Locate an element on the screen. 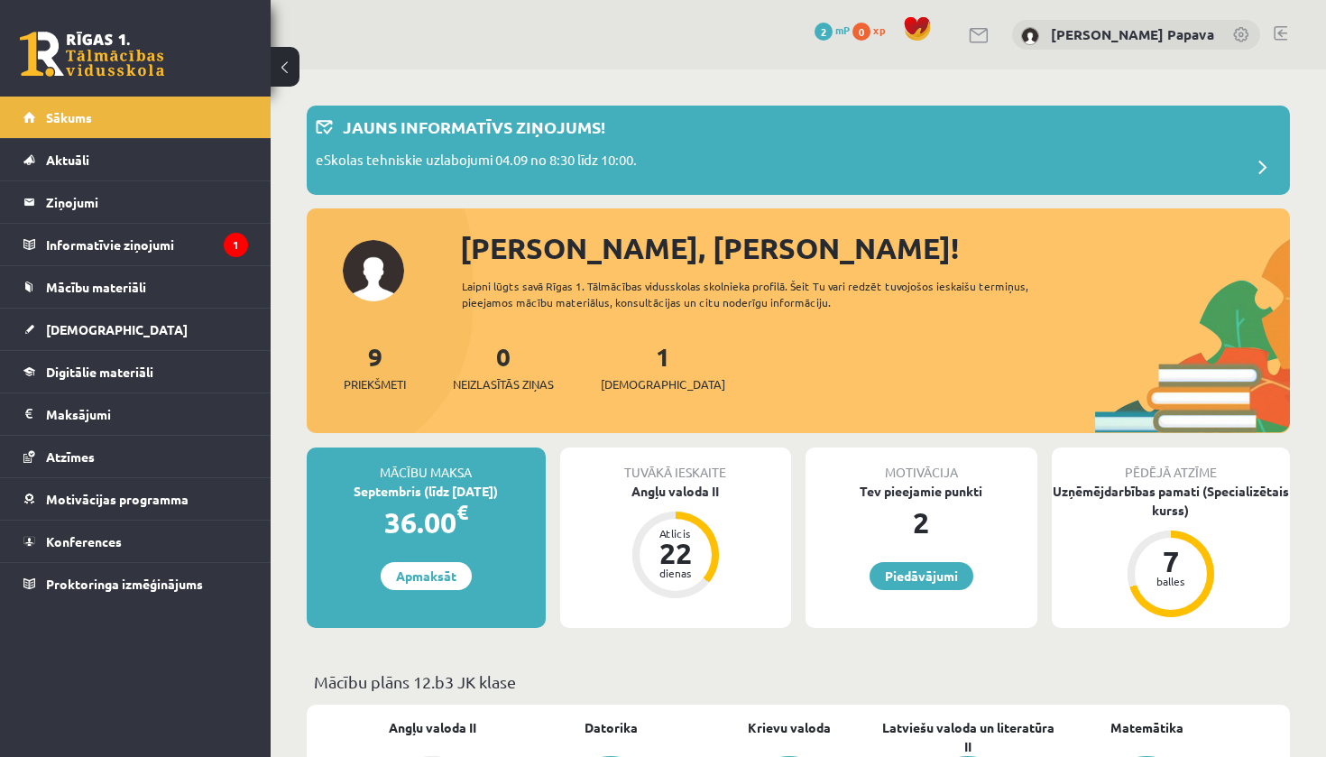  div: Atlicis is located at coordinates (675, 533).